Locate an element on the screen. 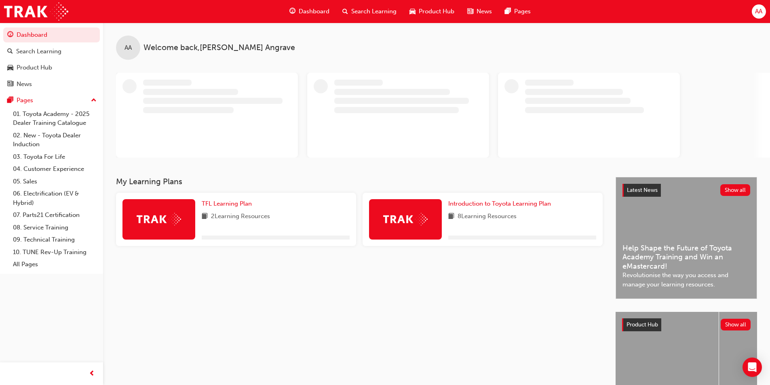  span: TFL Learning Plan is located at coordinates (227, 204).